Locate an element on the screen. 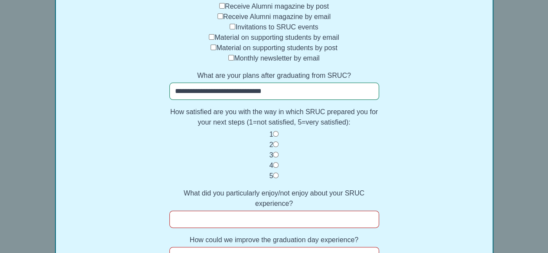  label: Material on supporting students by email is located at coordinates (276, 37).